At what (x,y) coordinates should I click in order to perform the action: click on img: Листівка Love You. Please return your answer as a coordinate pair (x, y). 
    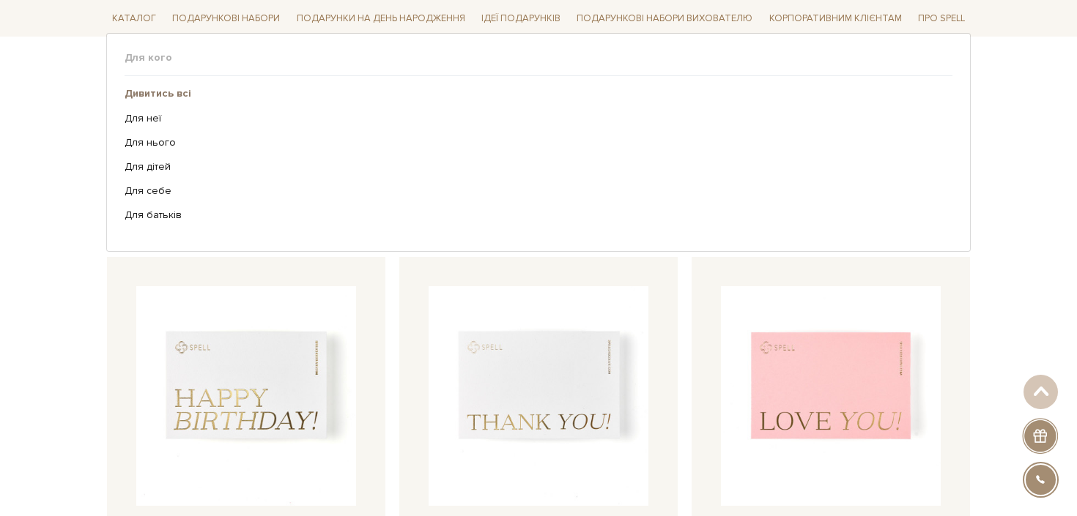
    Looking at the image, I should click on (831, 396).